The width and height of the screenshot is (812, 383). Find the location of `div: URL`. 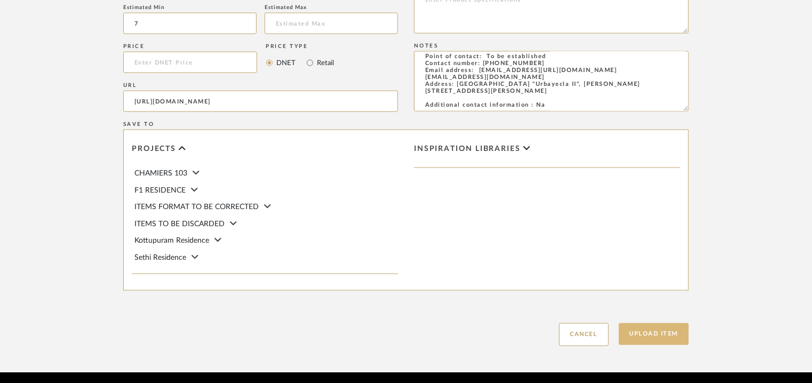

div: URL is located at coordinates (260, 85).